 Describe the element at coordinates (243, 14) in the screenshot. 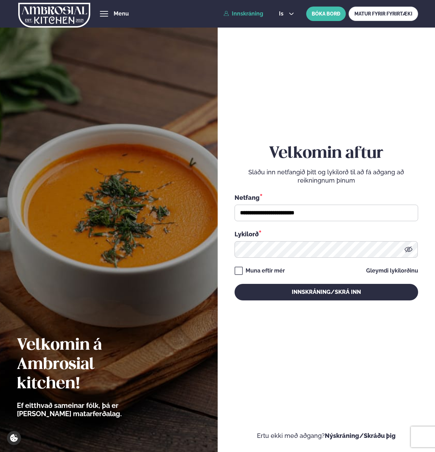

I see `a: Innskráning` at that location.